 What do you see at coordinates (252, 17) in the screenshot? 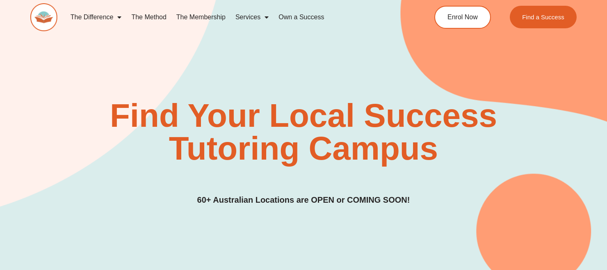
I see `a: Services` at bounding box center [252, 17].